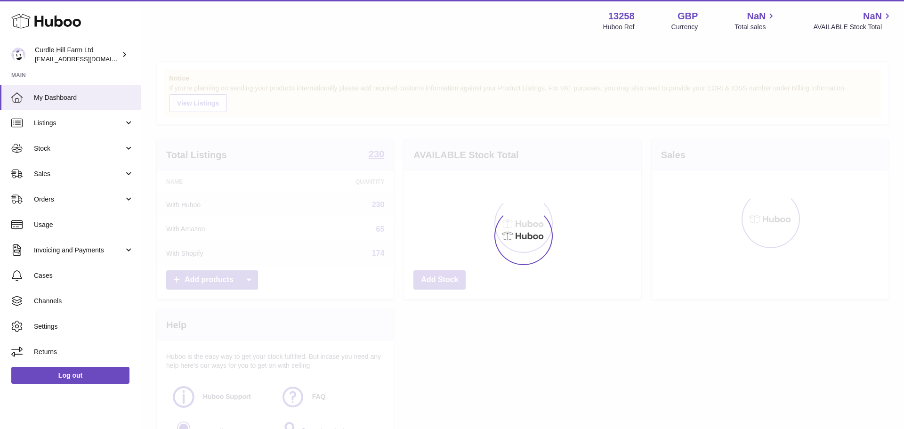  I want to click on div: Curdle Hill Farm Ltd, so click(77, 55).